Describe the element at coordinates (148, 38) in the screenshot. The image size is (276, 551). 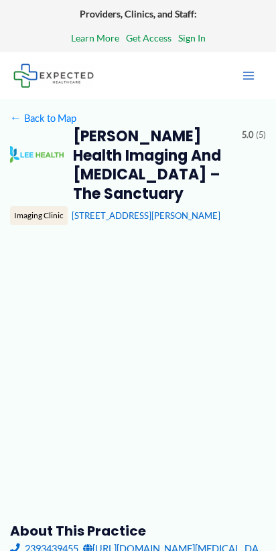
I see `a: Get Access` at that location.